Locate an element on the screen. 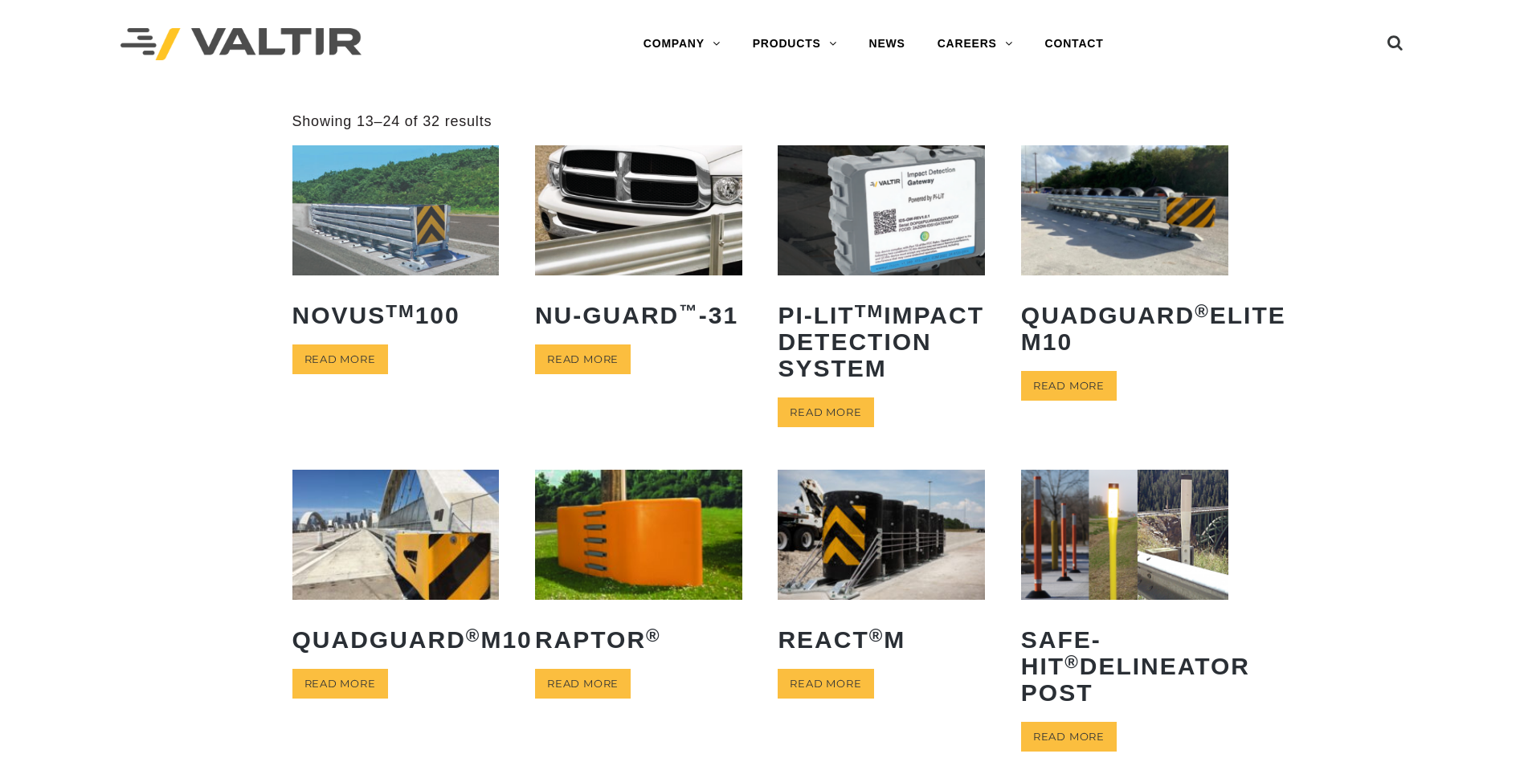 The height and width of the screenshot is (766, 1524). a: Read more about “QuadGuard® Elite M10” is located at coordinates (1068, 386).